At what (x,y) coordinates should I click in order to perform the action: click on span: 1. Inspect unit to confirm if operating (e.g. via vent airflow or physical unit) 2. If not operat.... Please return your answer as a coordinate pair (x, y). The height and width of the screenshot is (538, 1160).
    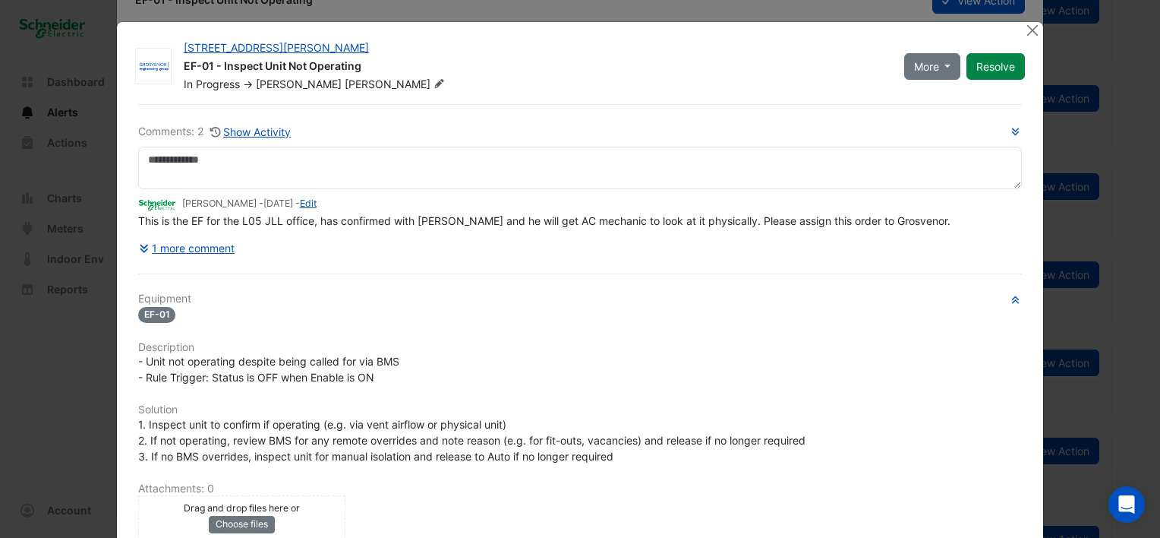
    Looking at the image, I should click on (472, 440).